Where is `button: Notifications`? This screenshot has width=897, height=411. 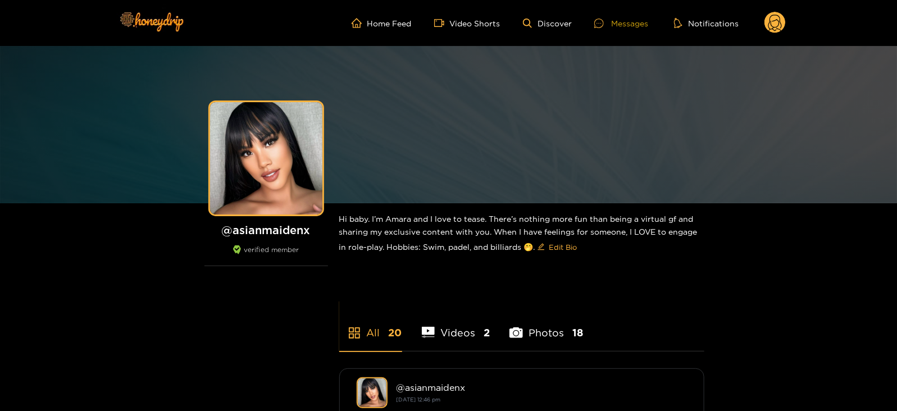
button: Notifications is located at coordinates (706, 23).